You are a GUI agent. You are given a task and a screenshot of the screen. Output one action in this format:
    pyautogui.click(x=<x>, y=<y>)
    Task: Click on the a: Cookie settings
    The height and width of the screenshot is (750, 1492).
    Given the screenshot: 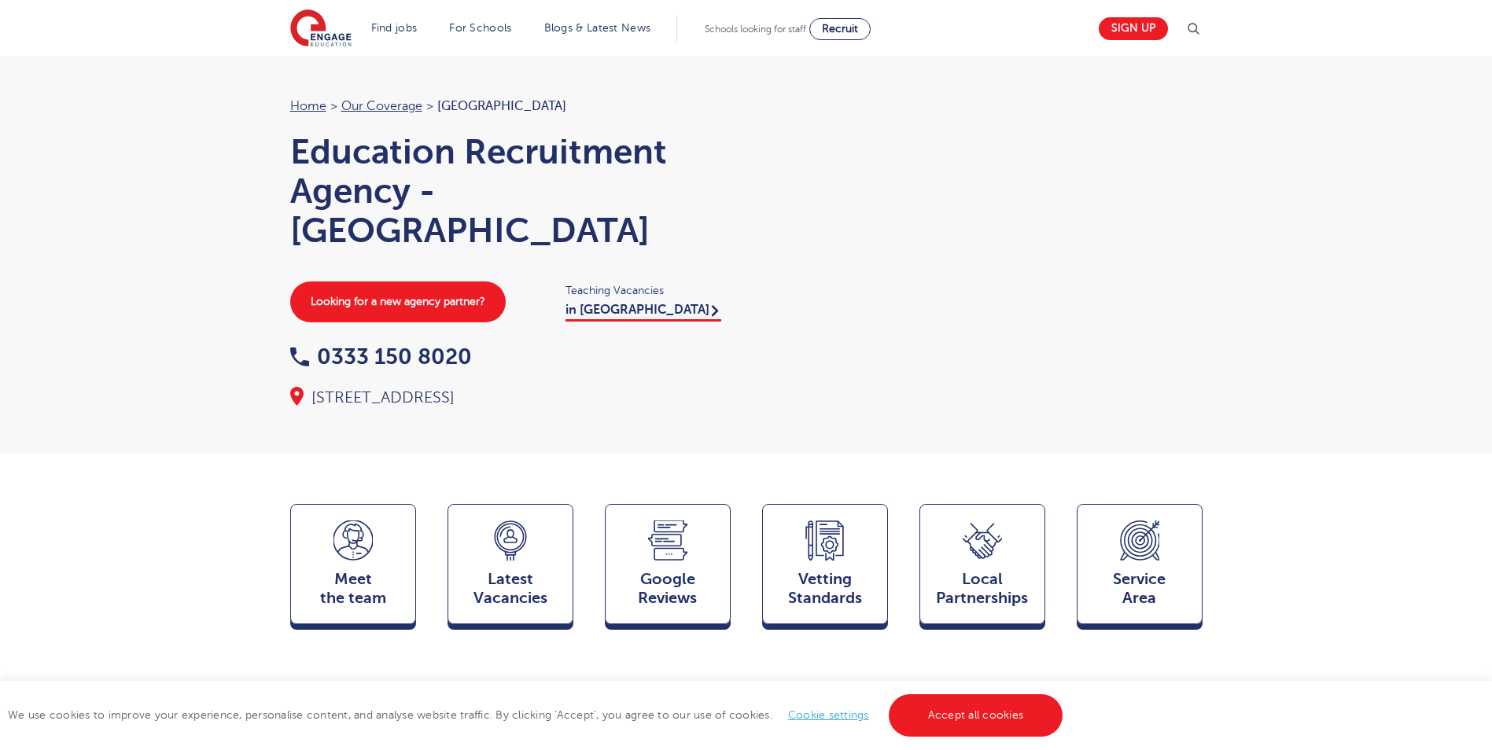 What is the action you would take?
    pyautogui.click(x=828, y=715)
    